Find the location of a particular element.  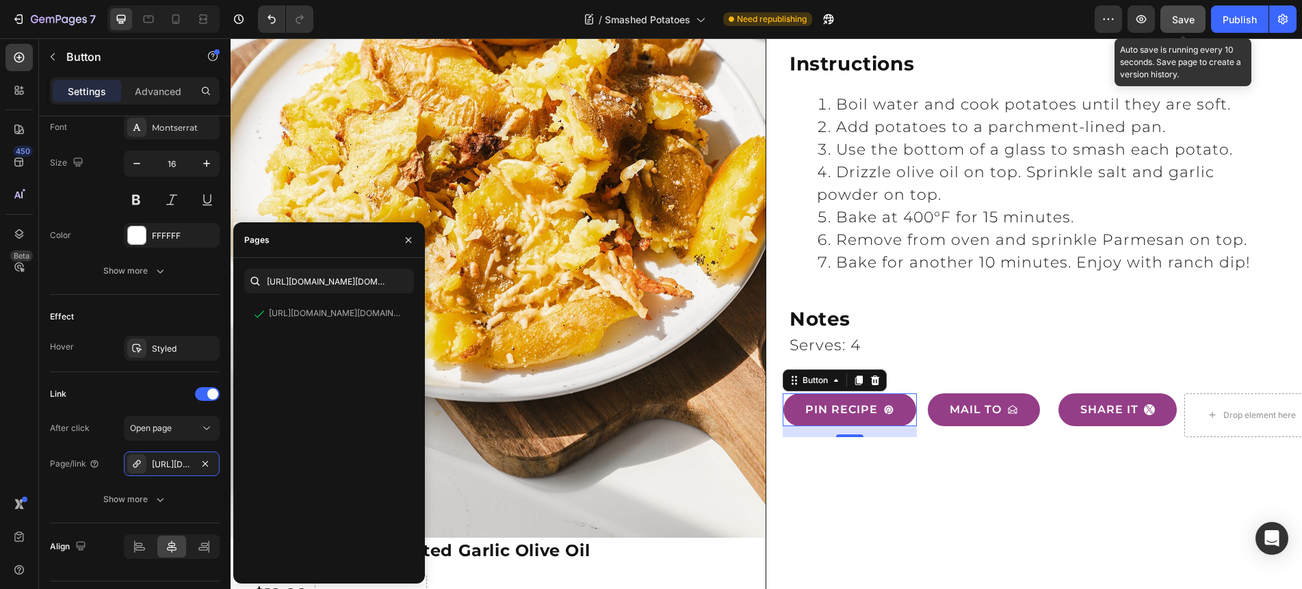

div: Beta is located at coordinates (21, 256).